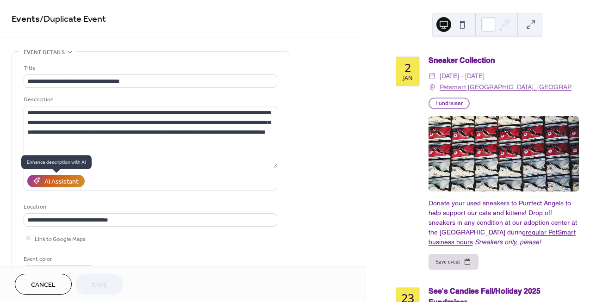 Image resolution: width=609 pixels, height=302 pixels. Describe the element at coordinates (60, 239) in the screenshot. I see `span: Link to Google Maps` at that location.